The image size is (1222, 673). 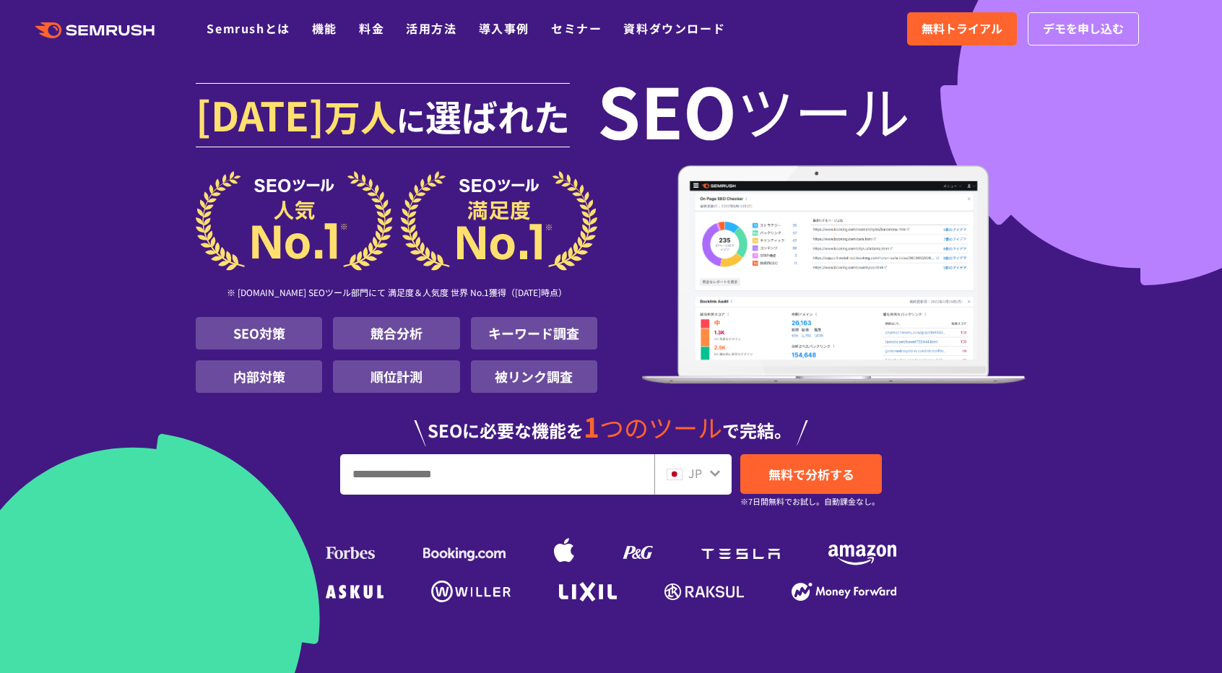 I want to click on a: 料金, so click(x=371, y=28).